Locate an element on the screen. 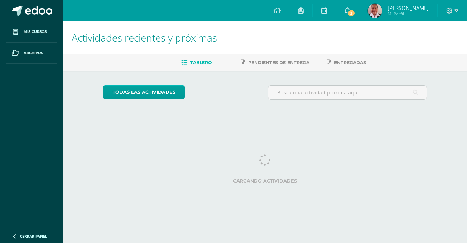 Image resolution: width=467 pixels, height=243 pixels. span: Tablero is located at coordinates (201, 62).